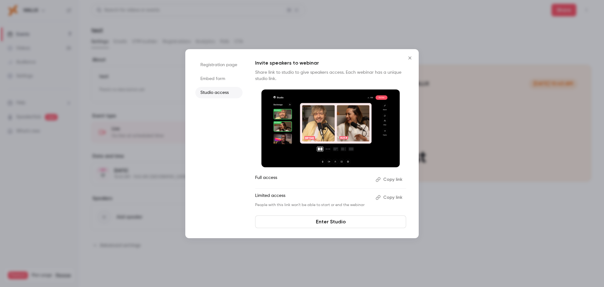 The width and height of the screenshot is (604, 287). What do you see at coordinates (331, 63) in the screenshot?
I see `p: Invite speakers to webinar` at bounding box center [331, 63].